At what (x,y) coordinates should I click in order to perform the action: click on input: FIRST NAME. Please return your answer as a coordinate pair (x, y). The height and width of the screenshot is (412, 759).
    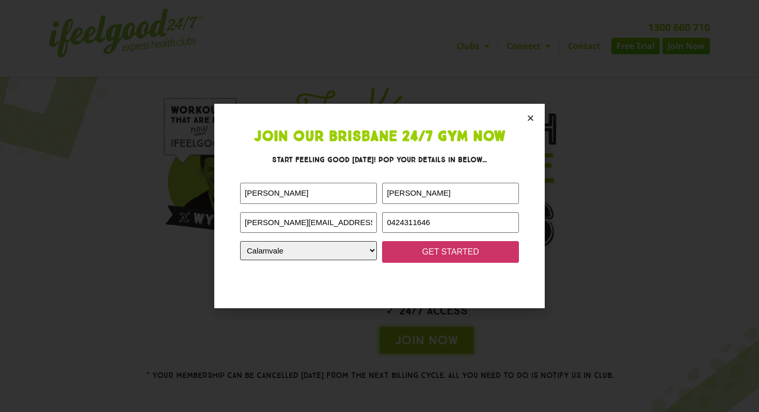
    Looking at the image, I should click on (308, 193).